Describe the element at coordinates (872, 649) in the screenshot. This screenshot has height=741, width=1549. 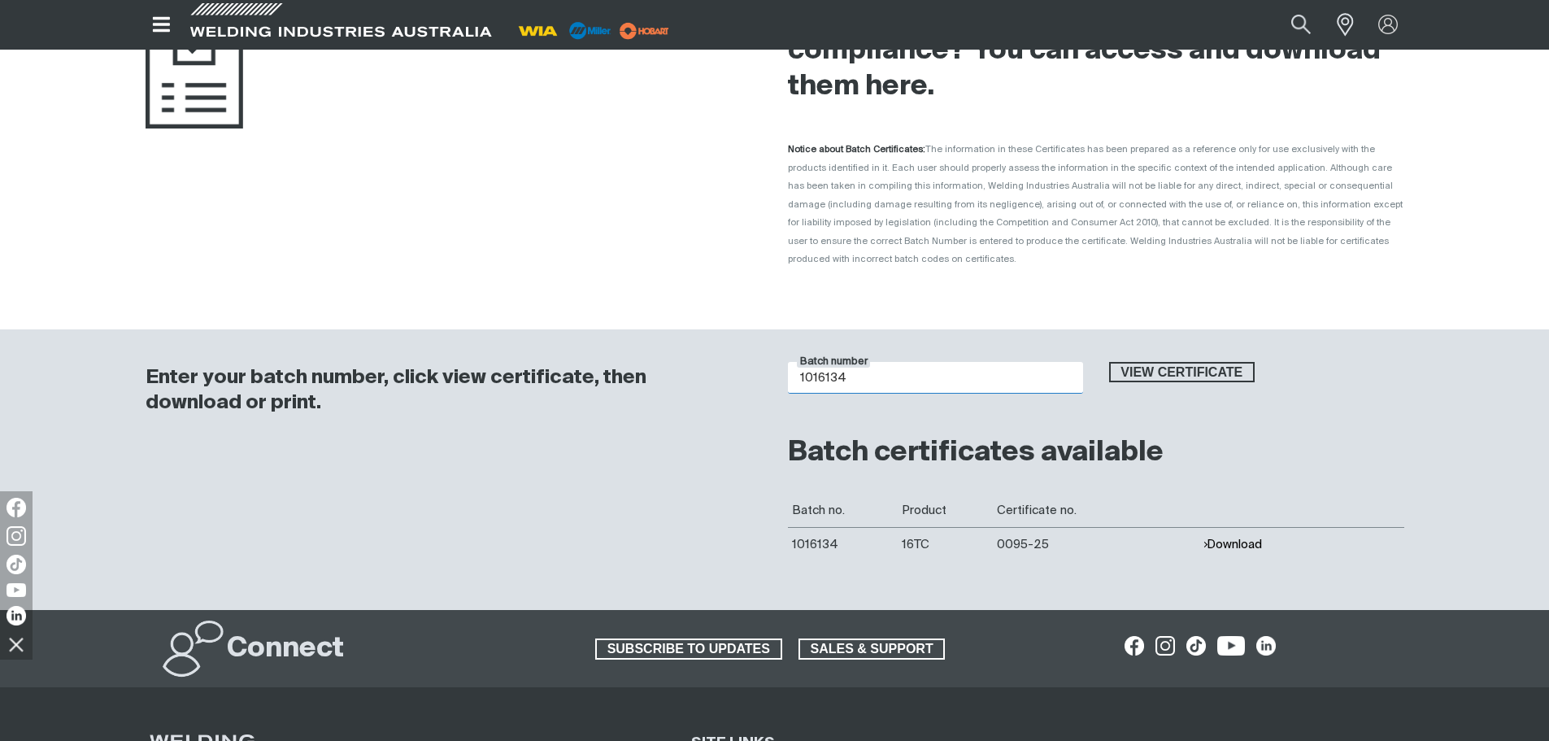
I see `a: SALES & SUPPORT` at that location.